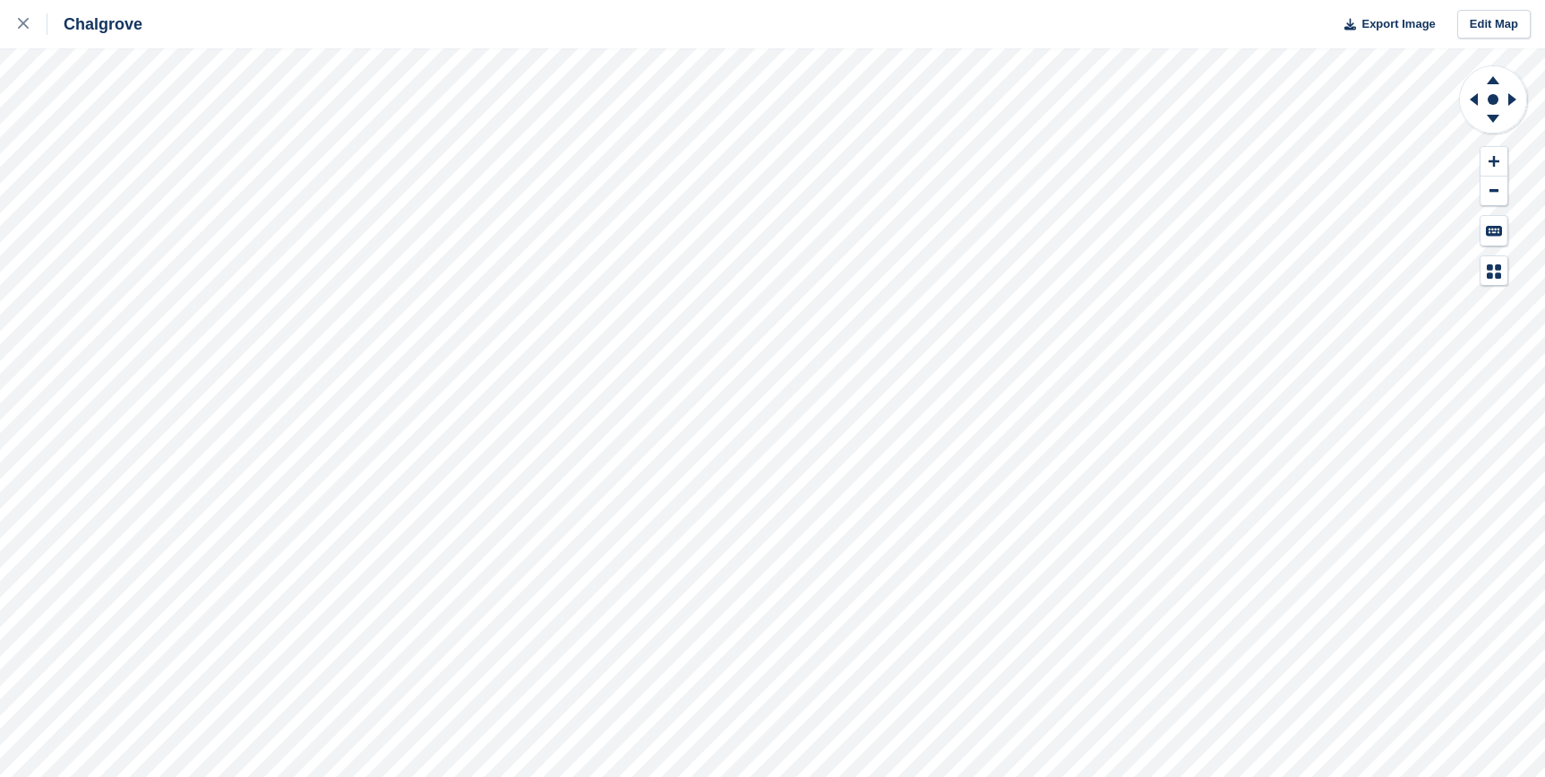 The image size is (1545, 777). Describe the element at coordinates (1494, 271) in the screenshot. I see `button: Map Legend` at that location.